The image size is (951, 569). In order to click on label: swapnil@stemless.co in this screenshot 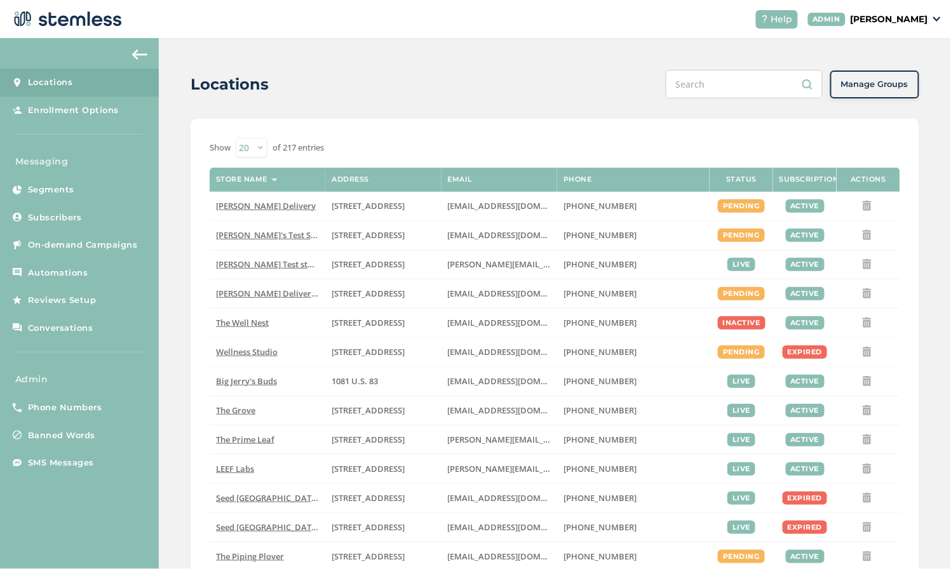, I will do `click(499, 264)`.